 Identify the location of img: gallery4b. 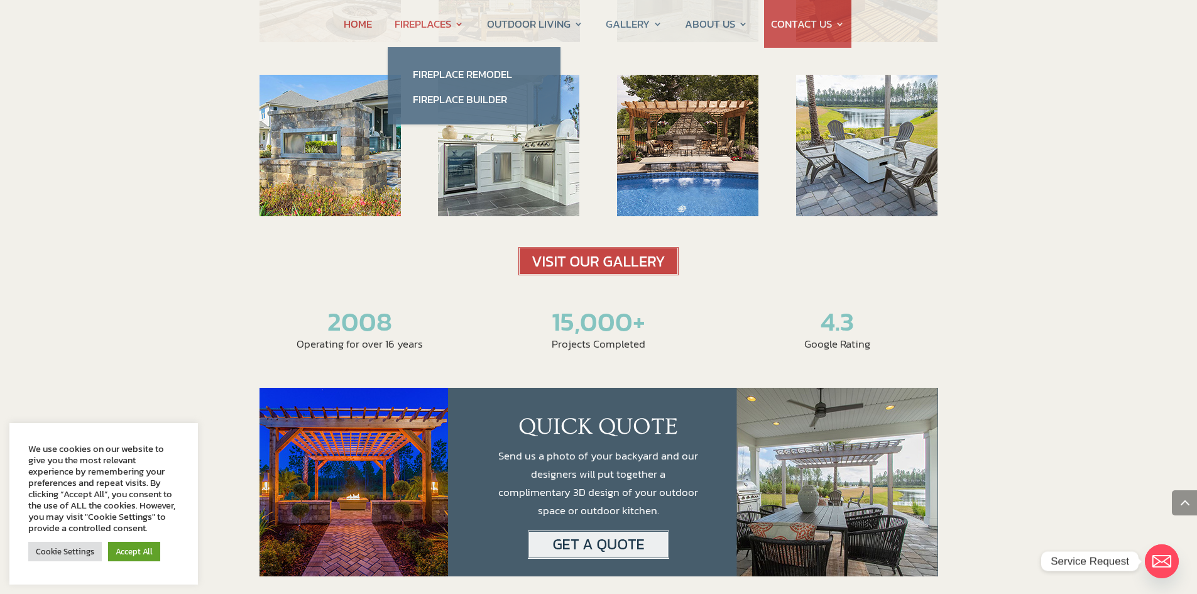
(866, 145).